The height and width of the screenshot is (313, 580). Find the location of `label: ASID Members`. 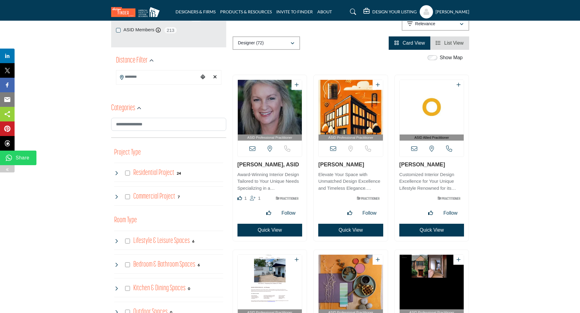

label: ASID Members is located at coordinates (139, 30).